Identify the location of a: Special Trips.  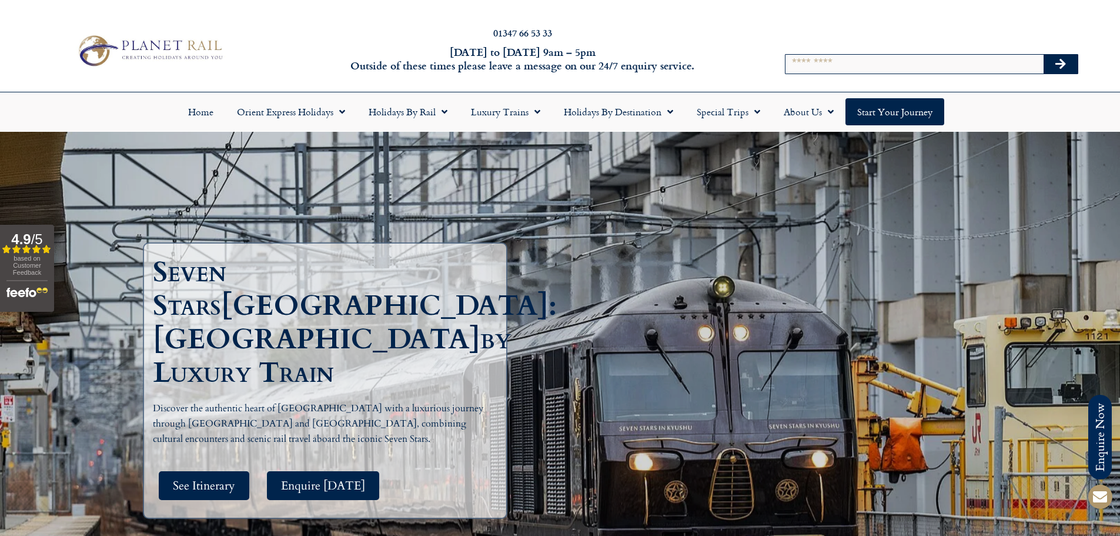
(729, 112).